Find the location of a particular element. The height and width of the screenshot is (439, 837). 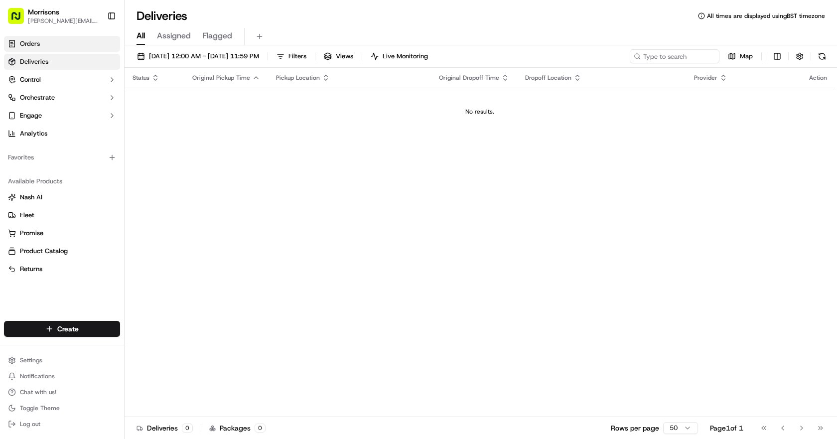

button: Notifications is located at coordinates (62, 376).